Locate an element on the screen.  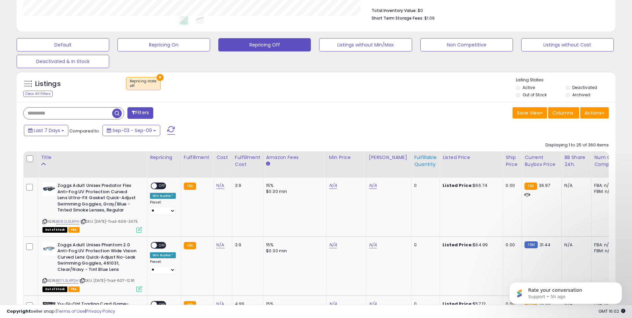
span: Columns is located at coordinates (563, 113).